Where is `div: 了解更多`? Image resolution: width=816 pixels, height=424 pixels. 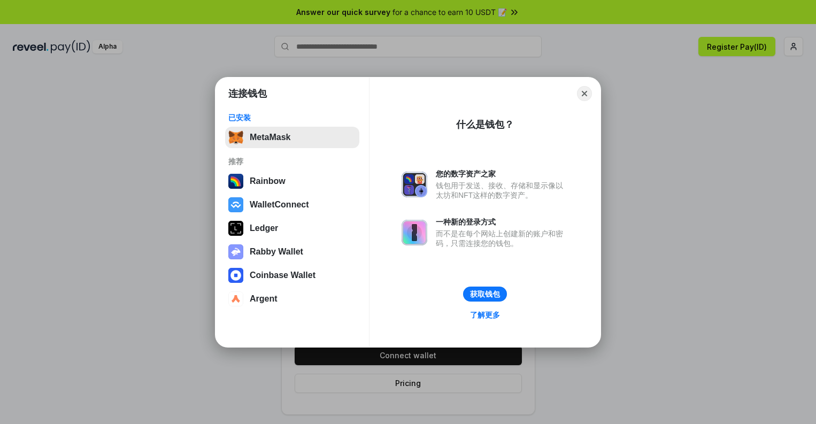
div: 了解更多 is located at coordinates (485, 315).